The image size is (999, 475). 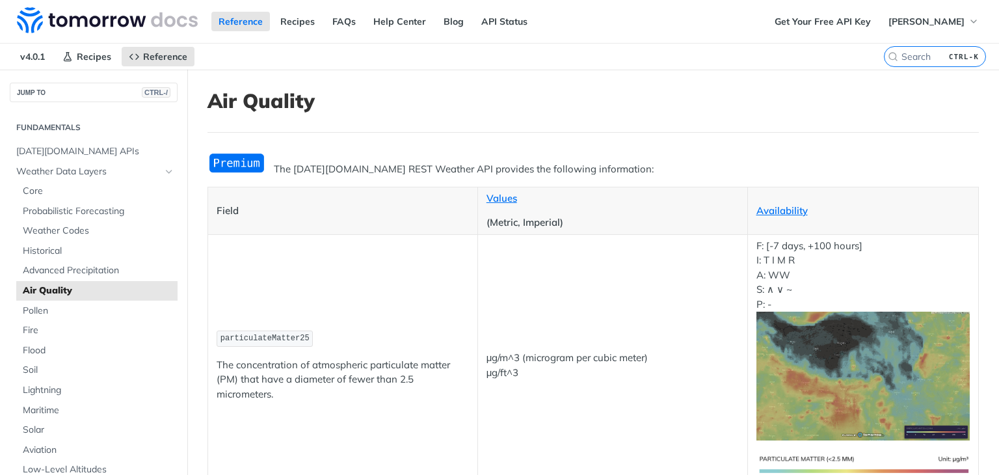 What do you see at coordinates (98, 271) in the screenshot?
I see `span: Advanced Precipitation` at bounding box center [98, 271].